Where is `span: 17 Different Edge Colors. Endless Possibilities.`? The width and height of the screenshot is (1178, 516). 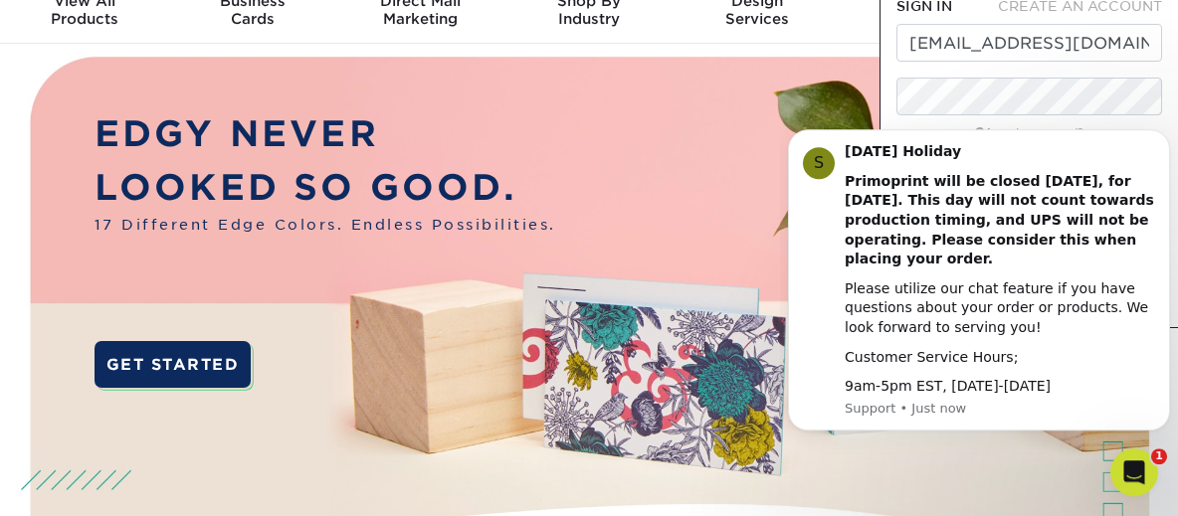 span: 17 Different Edge Colors. Endless Possibilities. is located at coordinates (325, 224).